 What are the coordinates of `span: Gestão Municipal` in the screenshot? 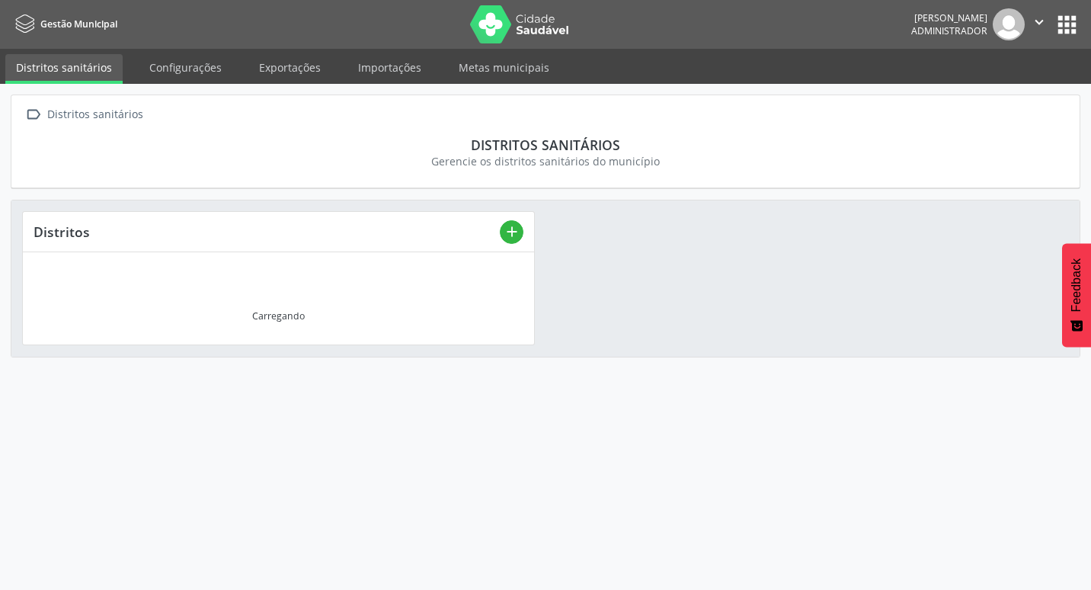 It's located at (78, 24).